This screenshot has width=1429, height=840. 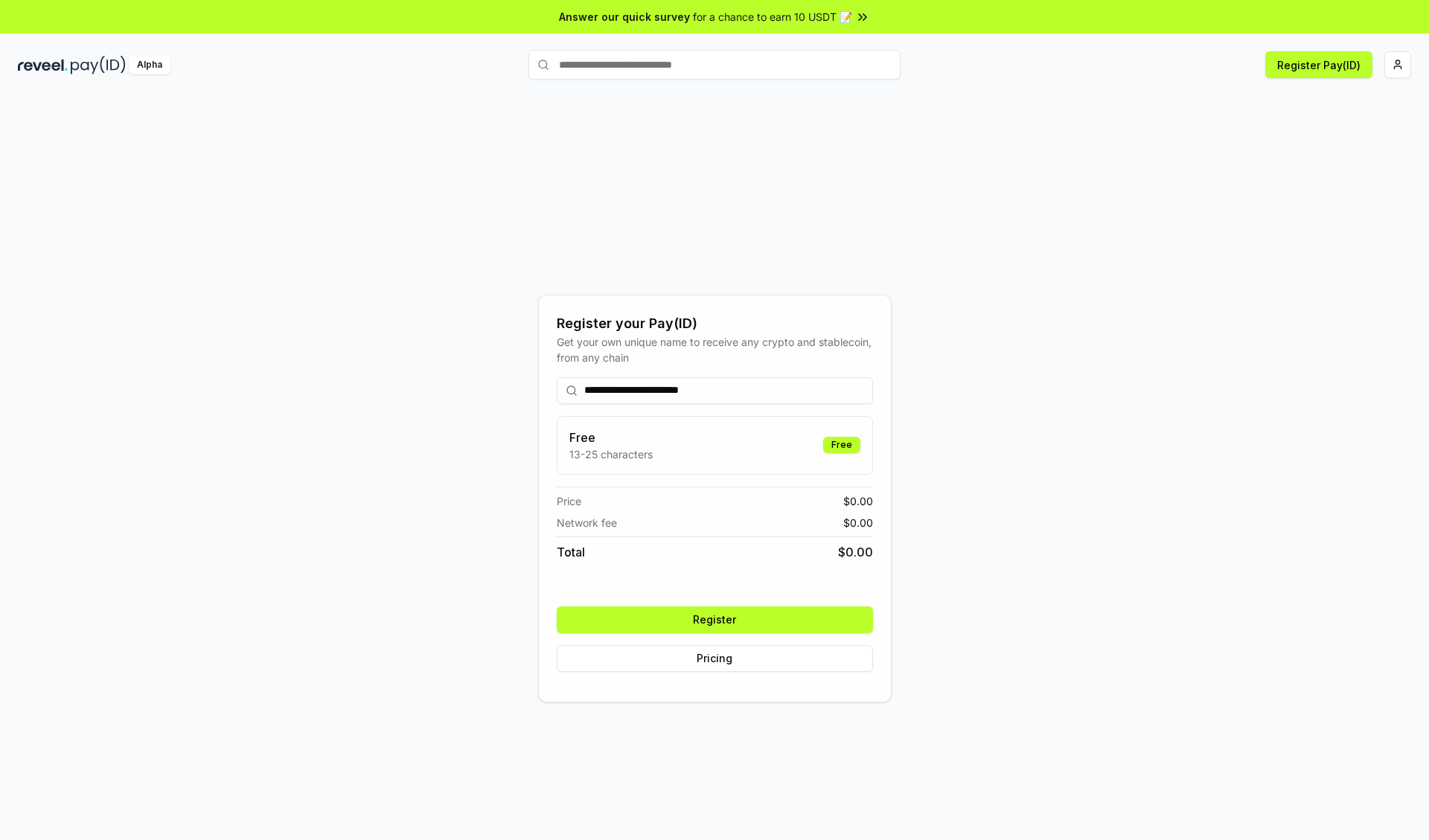 What do you see at coordinates (150, 65) in the screenshot?
I see `div: Alpha` at bounding box center [150, 65].